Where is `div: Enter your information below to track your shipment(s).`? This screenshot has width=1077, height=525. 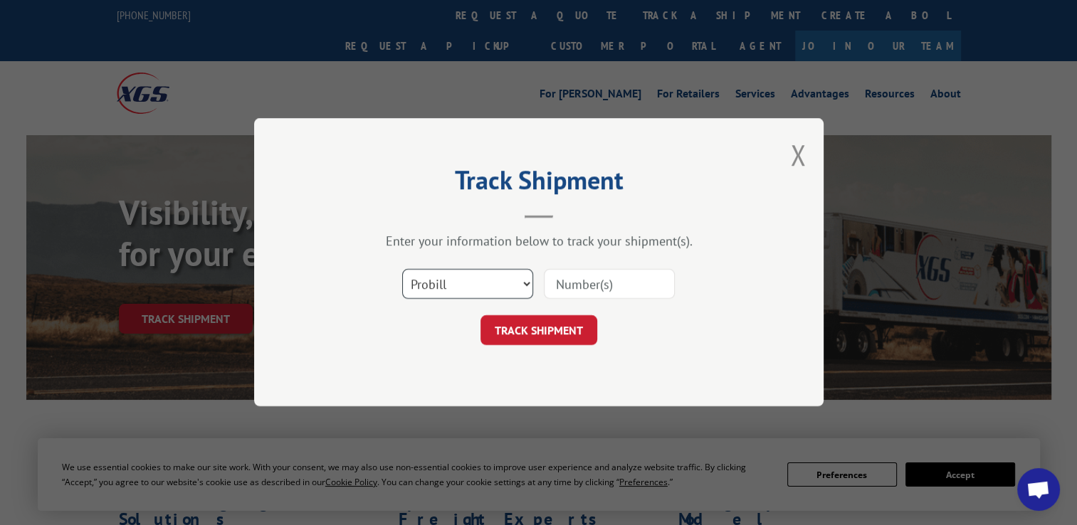 div: Enter your information below to track your shipment(s). is located at coordinates (539, 241).